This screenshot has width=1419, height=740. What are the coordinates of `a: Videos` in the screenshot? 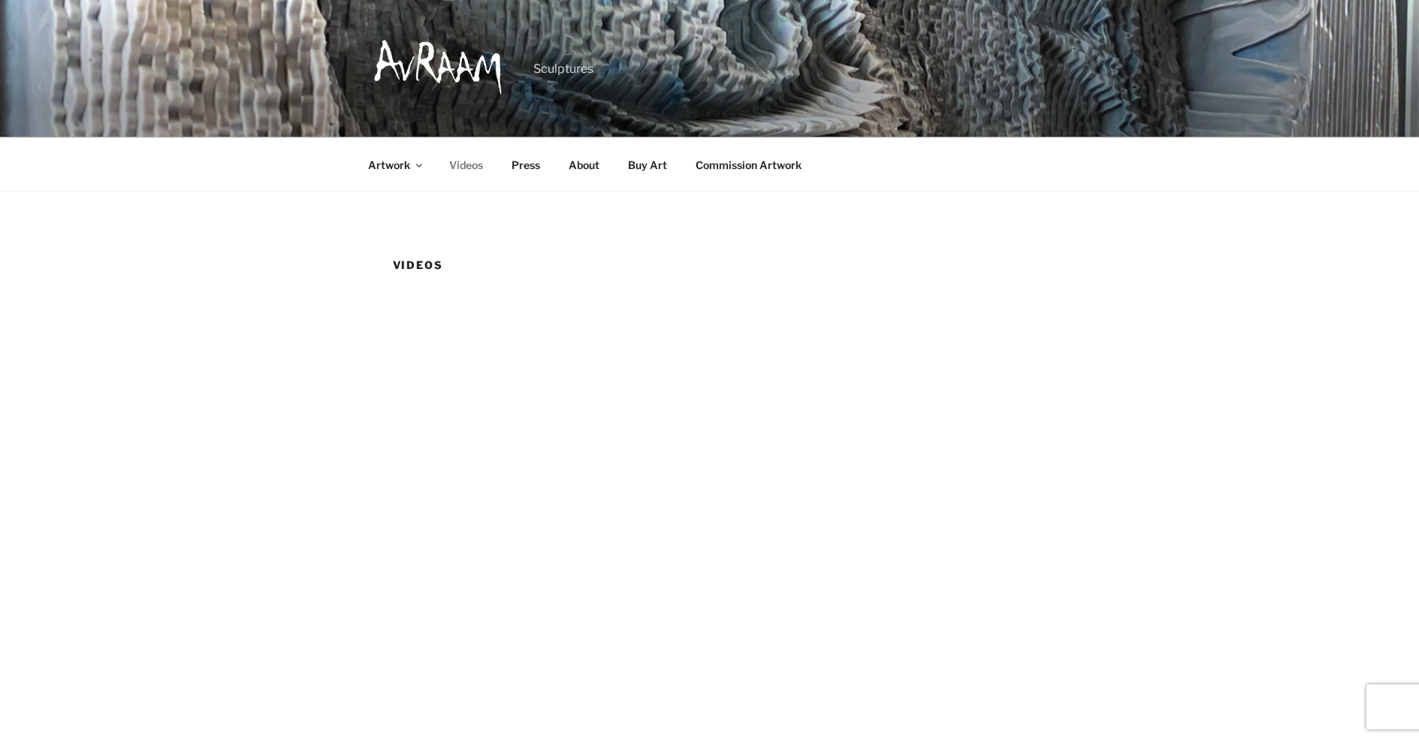 It's located at (466, 164).